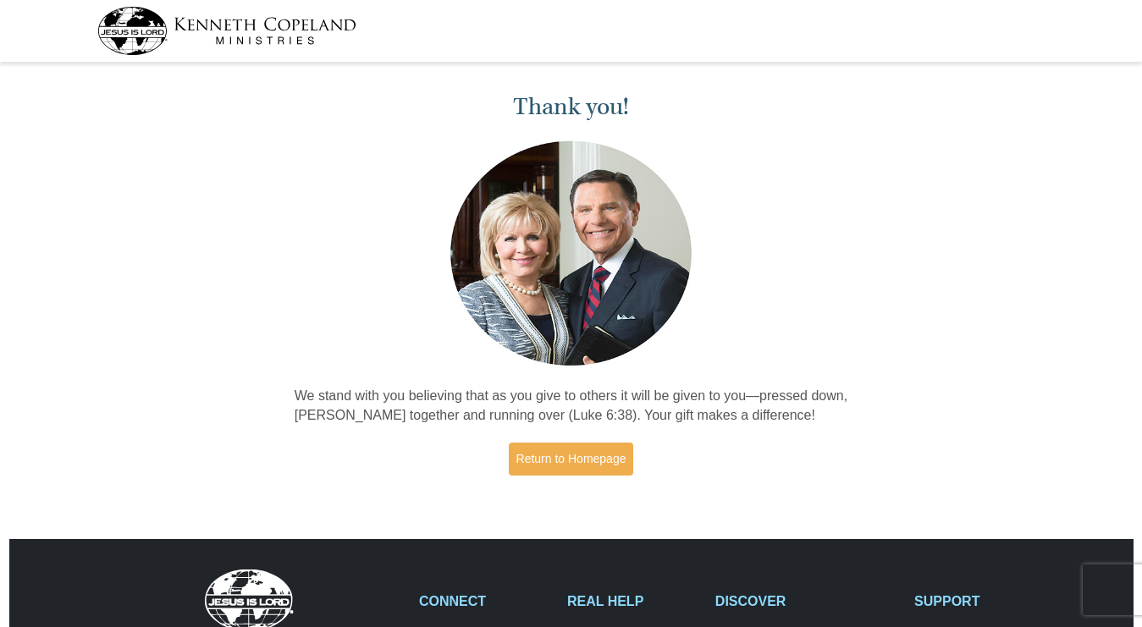 Image resolution: width=1142 pixels, height=627 pixels. I want to click on img: Kenneth and Gloria, so click(571, 253).